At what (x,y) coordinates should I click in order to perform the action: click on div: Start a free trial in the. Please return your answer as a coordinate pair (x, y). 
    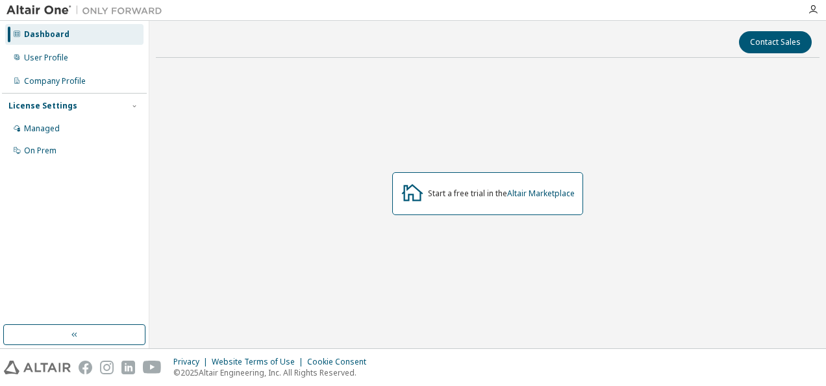
    Looking at the image, I should click on (501, 193).